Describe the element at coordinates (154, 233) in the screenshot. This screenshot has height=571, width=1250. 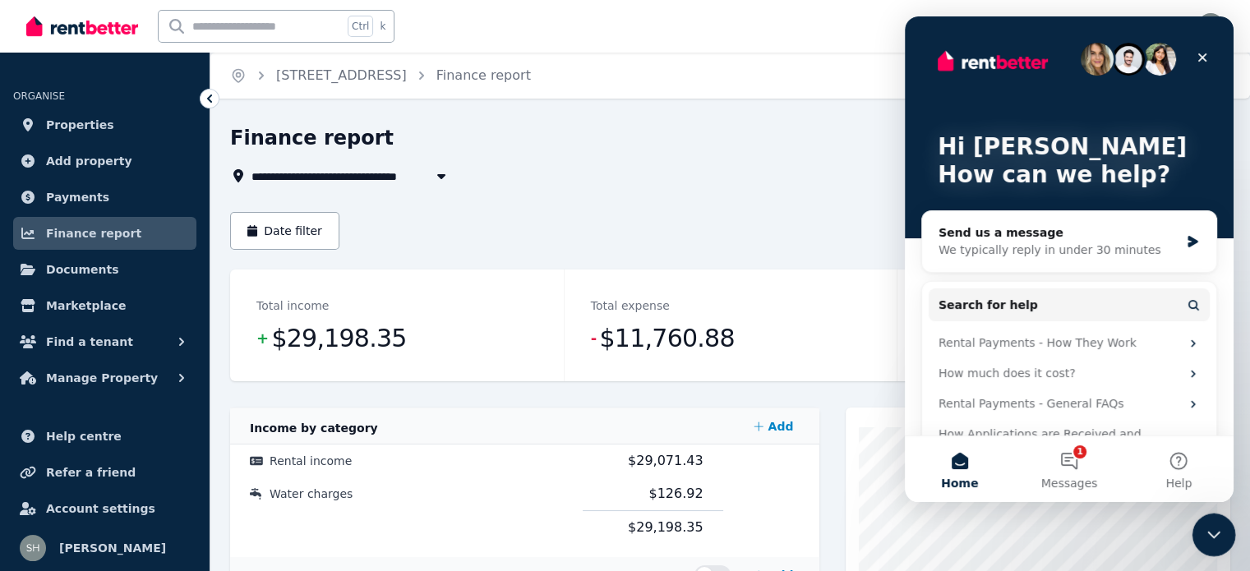
I see `div: We typically reply in under 30 minutes` at that location.